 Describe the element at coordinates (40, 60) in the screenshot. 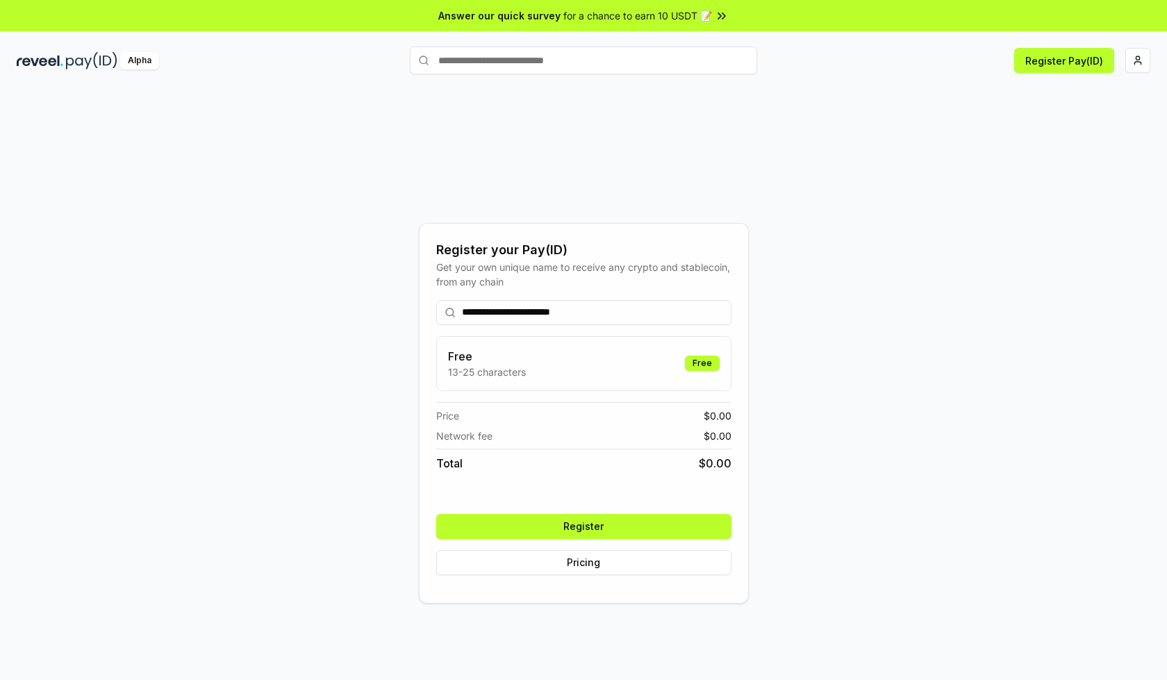

I see `img: reveel_dark` at that location.